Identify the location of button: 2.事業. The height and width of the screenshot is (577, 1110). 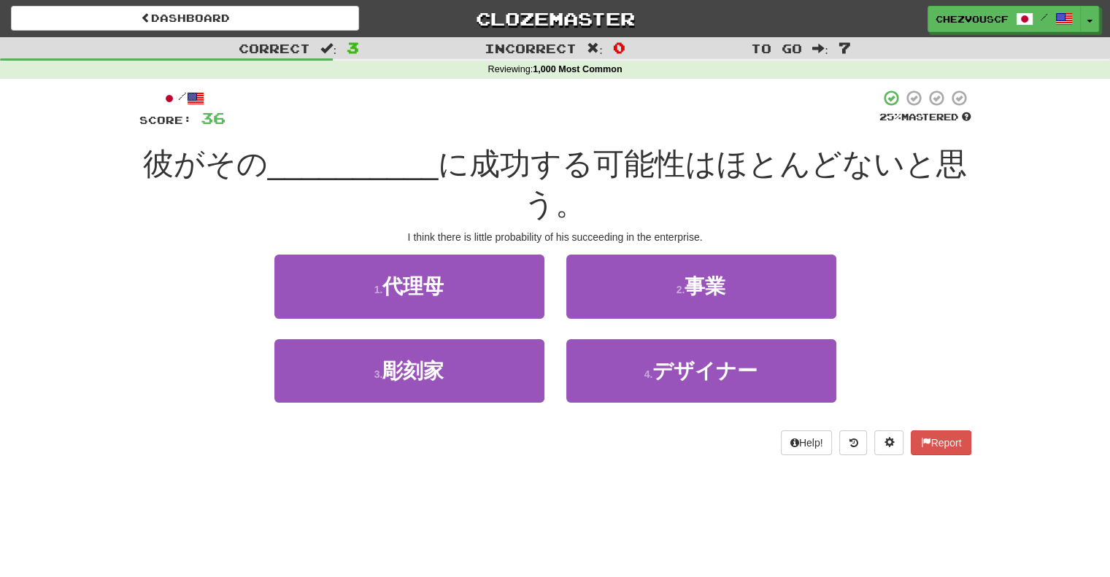
(701, 286).